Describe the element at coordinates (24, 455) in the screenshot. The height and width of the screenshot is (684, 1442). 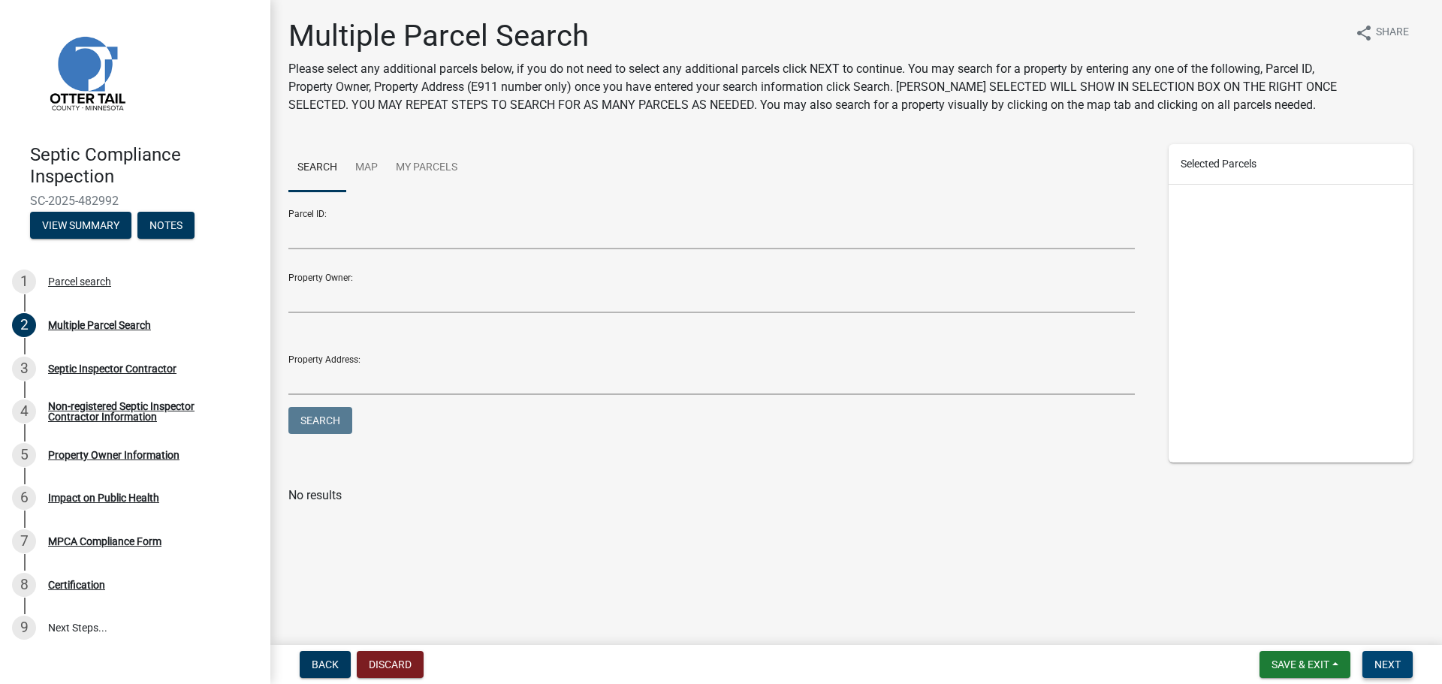
I see `div: 5` at that location.